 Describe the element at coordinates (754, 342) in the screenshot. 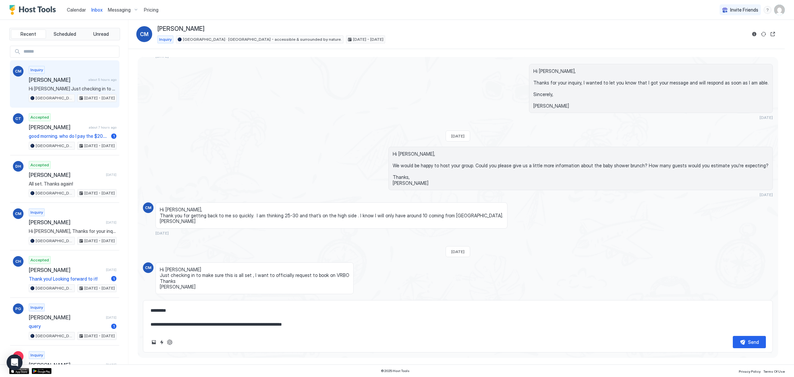

I see `div: Send` at that location.